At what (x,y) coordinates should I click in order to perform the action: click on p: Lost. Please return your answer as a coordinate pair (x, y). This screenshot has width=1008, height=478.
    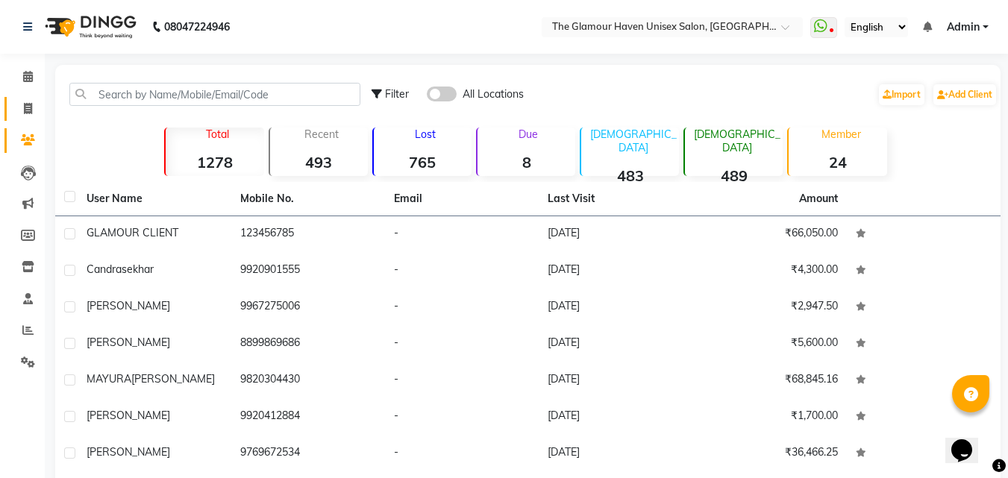
    Looking at the image, I should click on (425, 134).